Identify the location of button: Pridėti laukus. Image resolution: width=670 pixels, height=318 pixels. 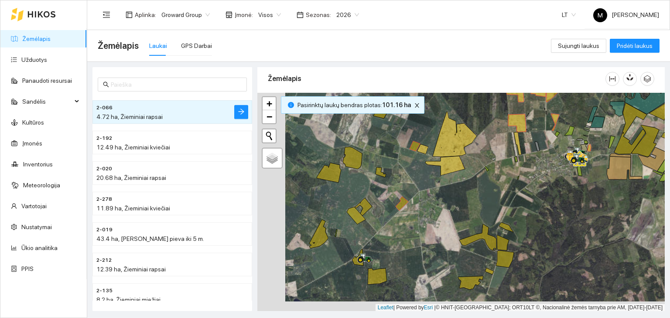
(634, 46).